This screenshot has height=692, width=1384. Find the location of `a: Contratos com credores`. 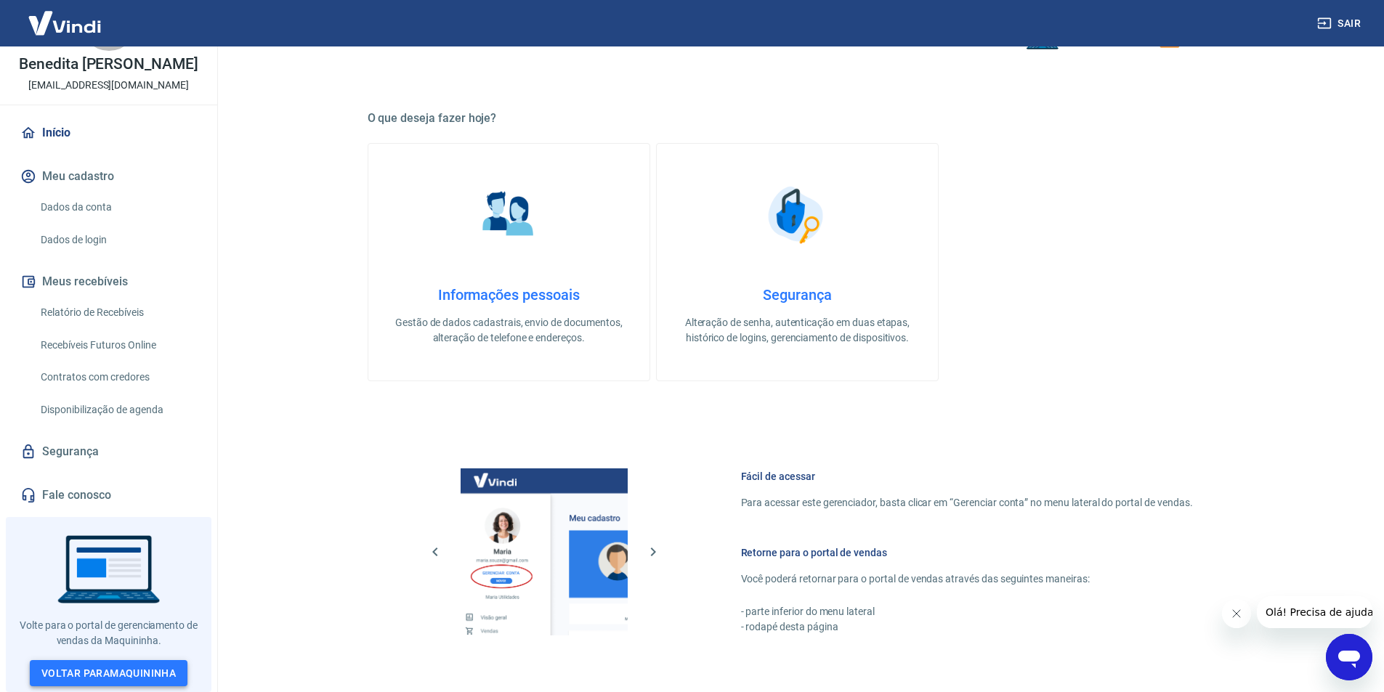

a: Contratos com credores is located at coordinates (117, 377).